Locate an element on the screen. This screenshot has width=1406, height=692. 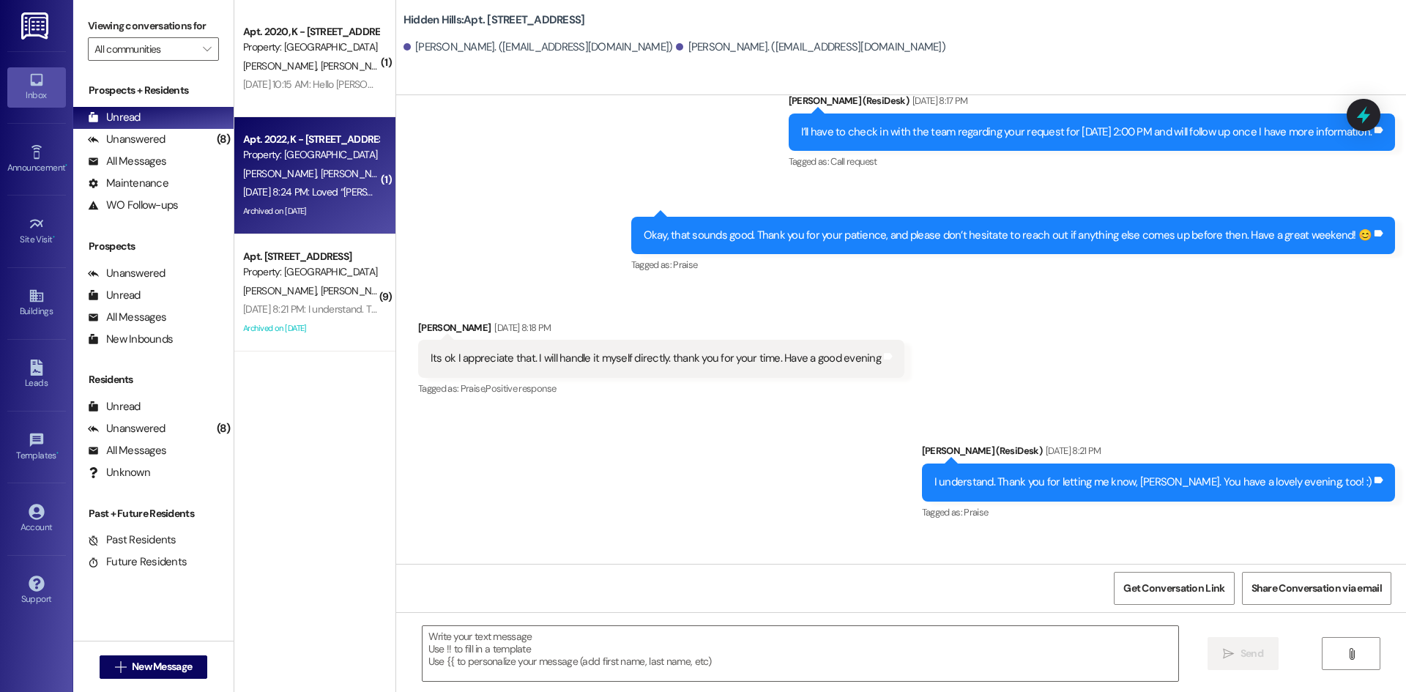
a: Templates • is located at coordinates (37, 447).